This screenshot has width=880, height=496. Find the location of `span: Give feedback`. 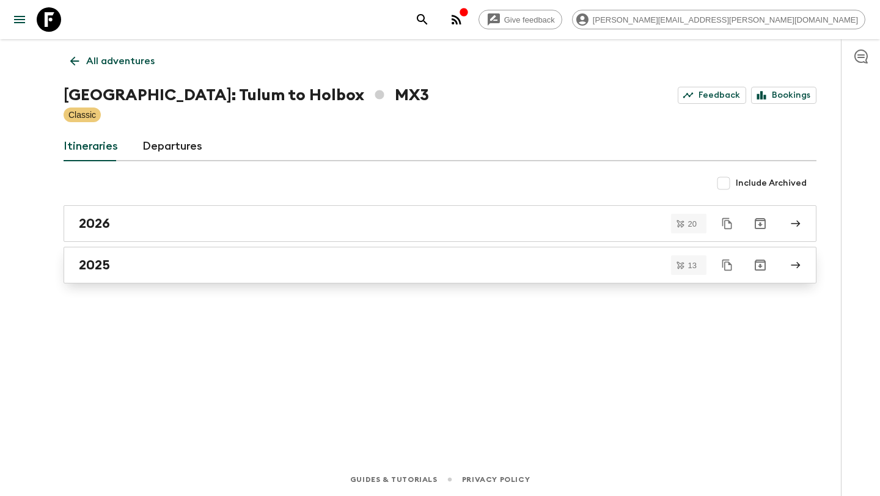

span: Give feedback is located at coordinates (529, 20).